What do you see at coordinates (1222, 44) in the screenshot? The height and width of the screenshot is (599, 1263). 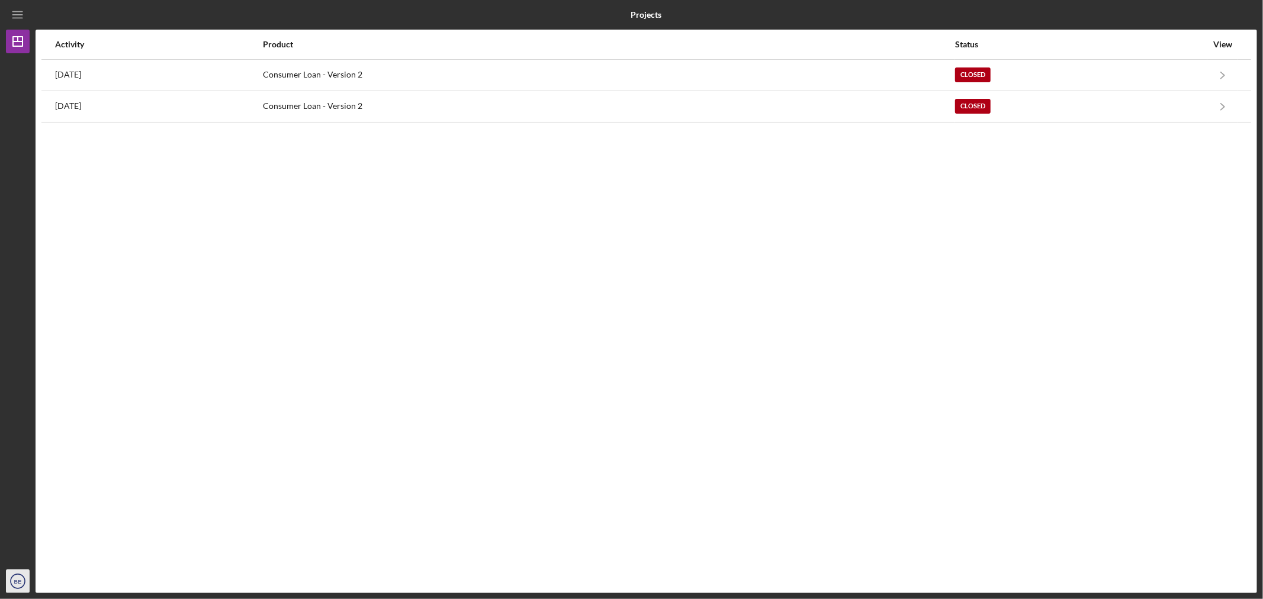 I see `div: View` at bounding box center [1222, 44].